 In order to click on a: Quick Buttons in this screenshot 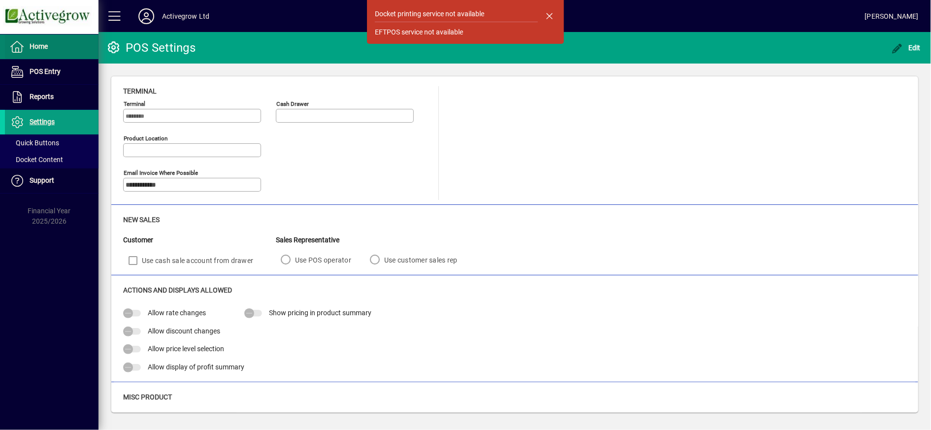, I will do `click(52, 143)`.